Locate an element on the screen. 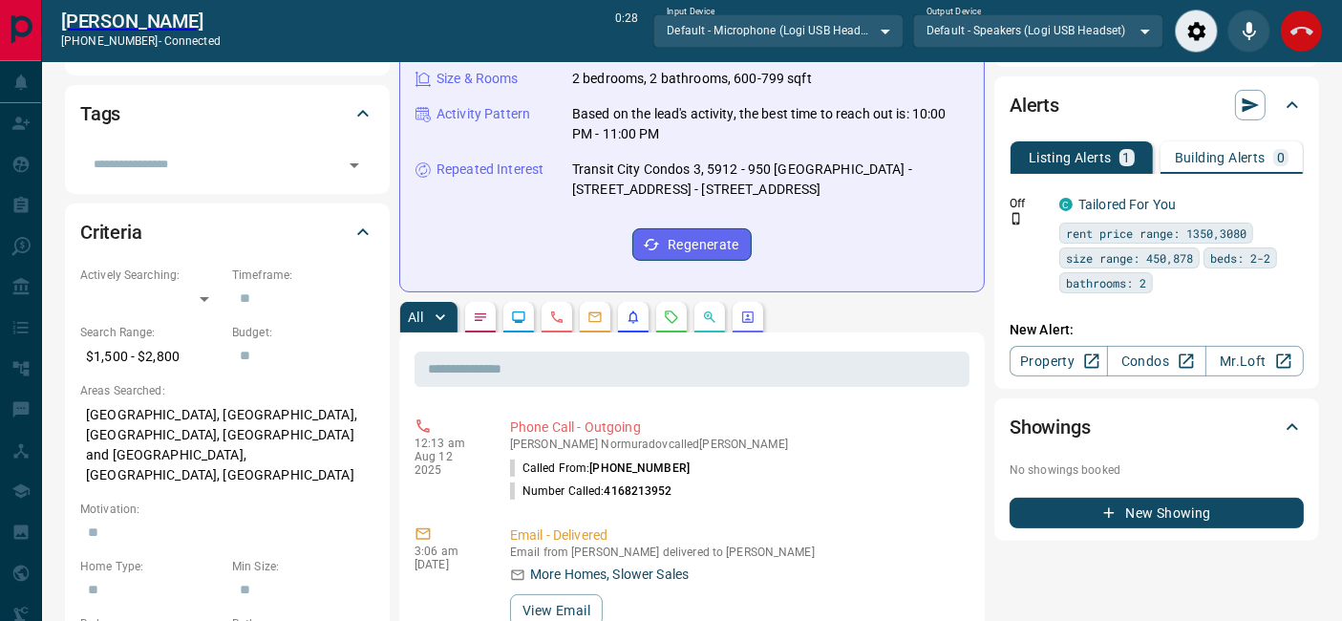 Image resolution: width=1342 pixels, height=621 pixels. svg: Notes is located at coordinates (480, 317).